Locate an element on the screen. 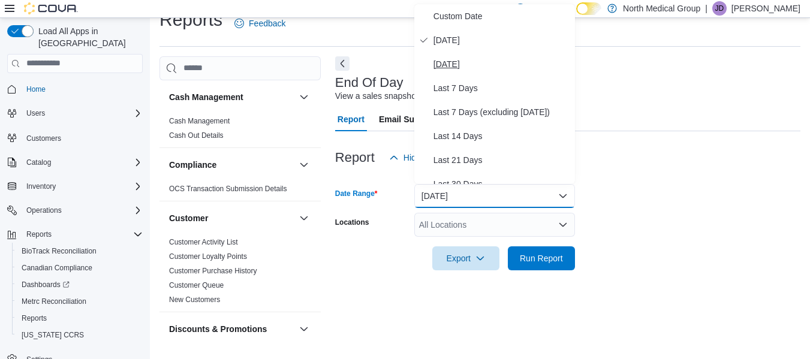  h3: Customer is located at coordinates (188, 218).